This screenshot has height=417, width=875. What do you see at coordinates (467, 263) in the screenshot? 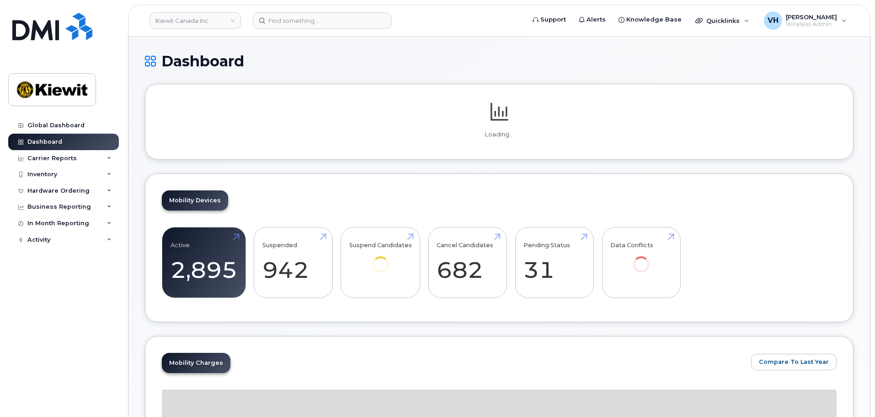
I see `a: Cancel Candidates 682` at bounding box center [467, 263].